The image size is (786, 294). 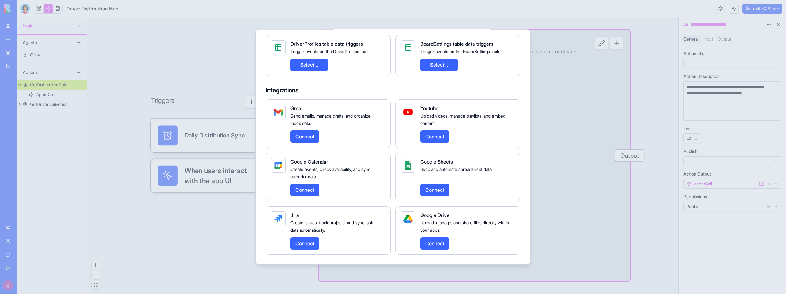 What do you see at coordinates (393, 90) in the screenshot?
I see `h4: Integrations` at bounding box center [393, 90].